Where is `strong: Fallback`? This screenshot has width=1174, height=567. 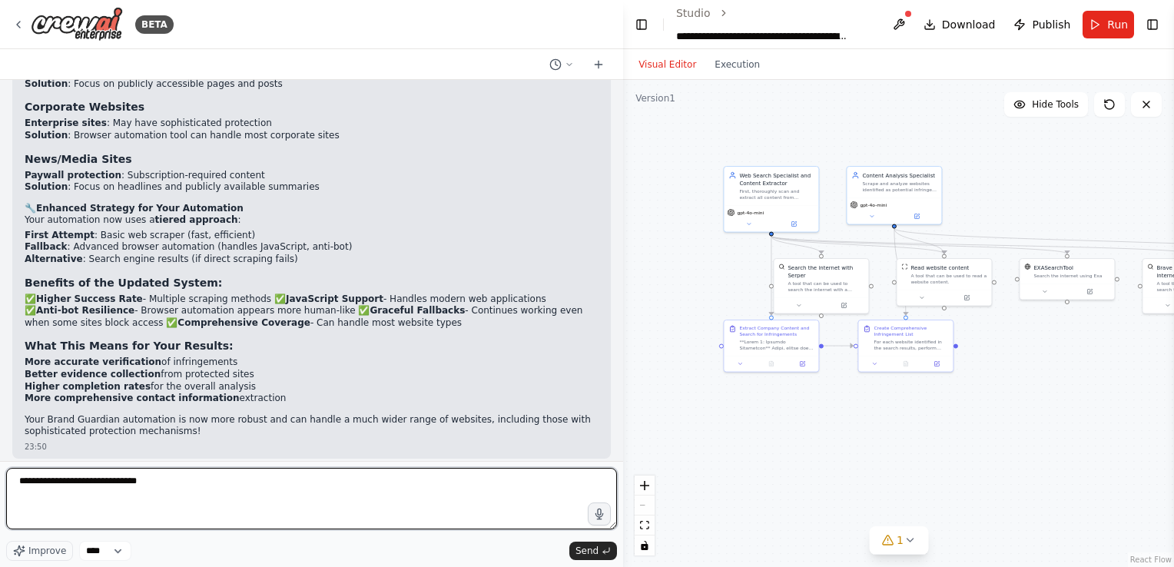
strong: Fallback is located at coordinates (46, 247).